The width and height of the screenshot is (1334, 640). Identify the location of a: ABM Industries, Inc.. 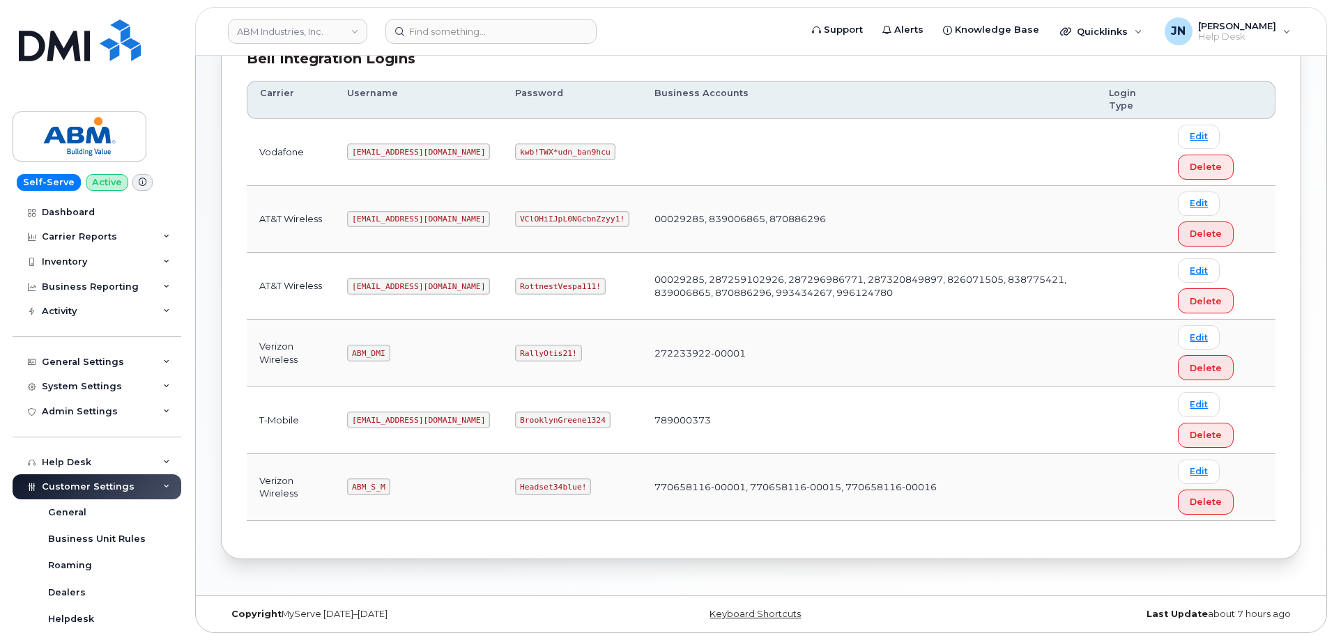
(298, 31).